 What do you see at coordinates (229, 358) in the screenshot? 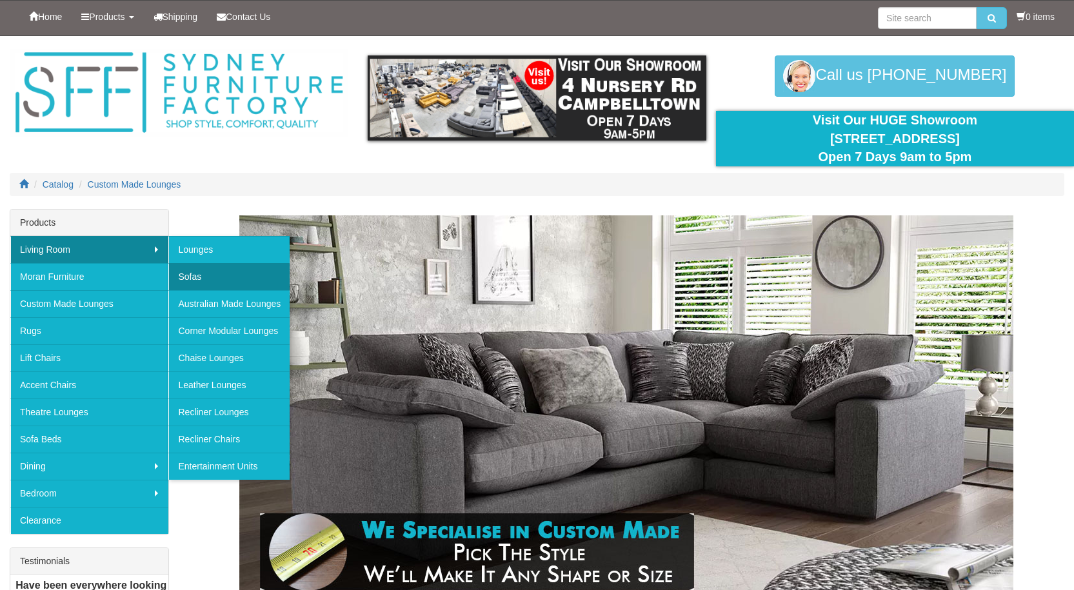
I see `a: Chaise Lounges` at bounding box center [229, 358].